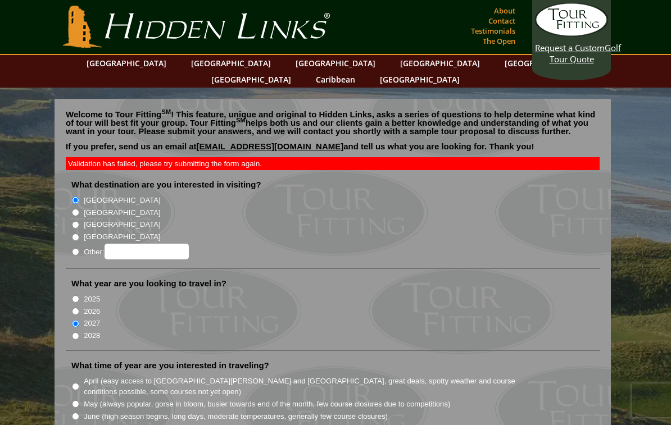  Describe the element at coordinates (570, 48) in the screenshot. I see `span: Request a Custom` at that location.